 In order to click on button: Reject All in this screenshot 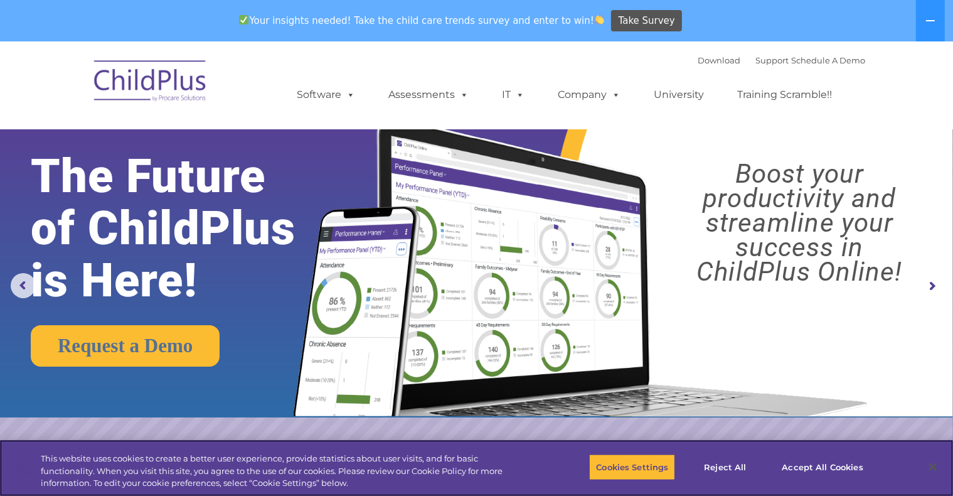, I will do `click(725, 467)`.